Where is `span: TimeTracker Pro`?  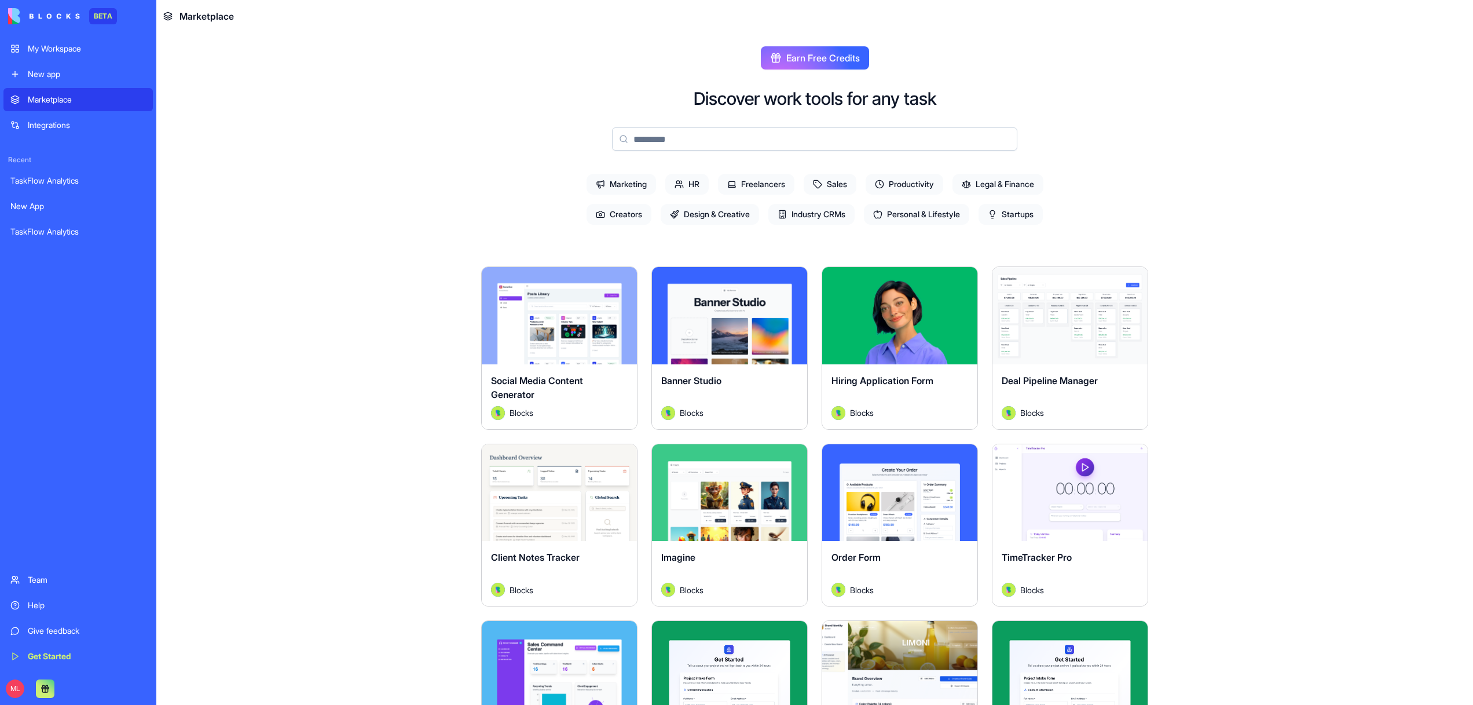 span: TimeTracker Pro is located at coordinates (1036, 557).